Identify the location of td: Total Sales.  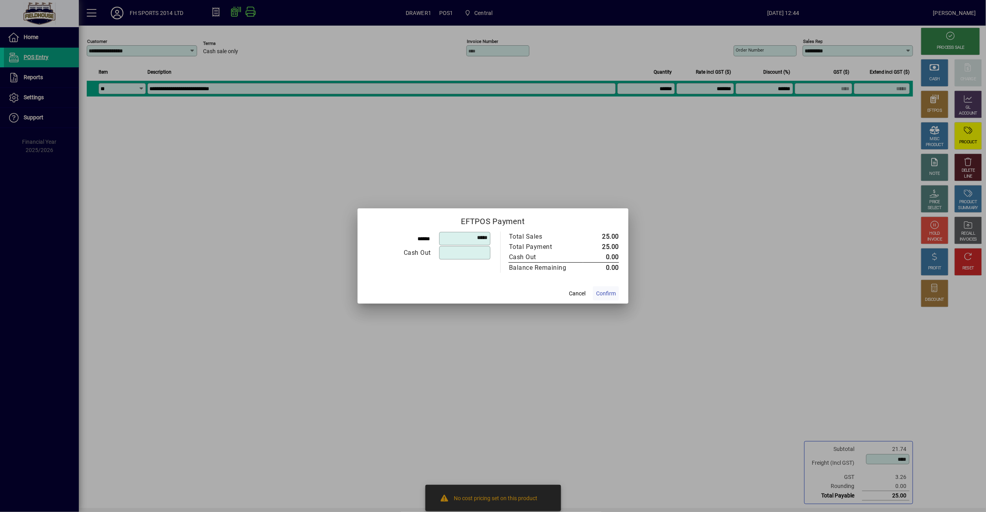
(545, 237).